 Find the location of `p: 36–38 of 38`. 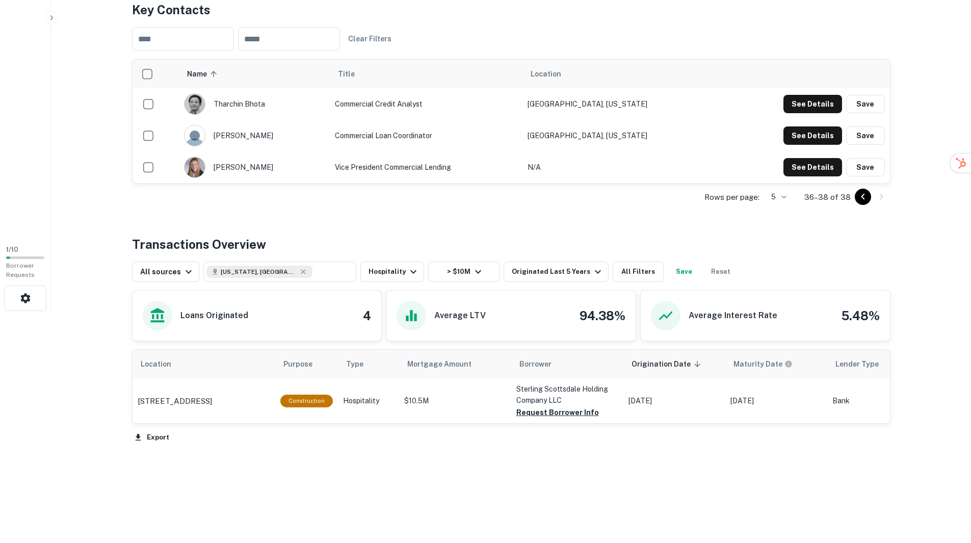

p: 36–38 of 38 is located at coordinates (827, 197).